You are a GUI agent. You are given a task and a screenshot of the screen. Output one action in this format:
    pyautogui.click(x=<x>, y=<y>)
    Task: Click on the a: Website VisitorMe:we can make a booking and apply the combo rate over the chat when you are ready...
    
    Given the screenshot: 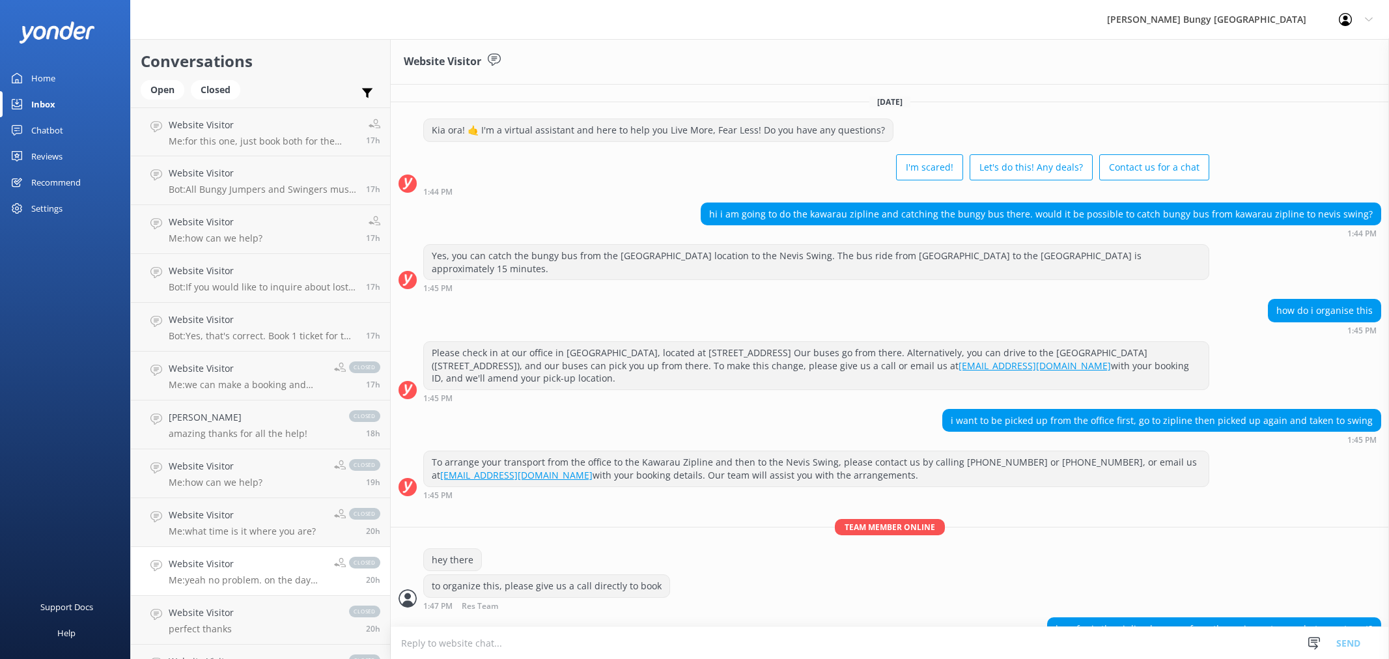 What is the action you would take?
    pyautogui.click(x=260, y=376)
    